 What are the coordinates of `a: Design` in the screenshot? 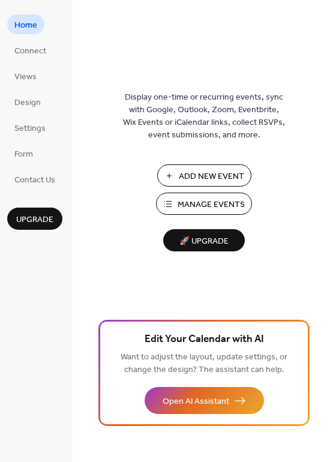 It's located at (28, 101).